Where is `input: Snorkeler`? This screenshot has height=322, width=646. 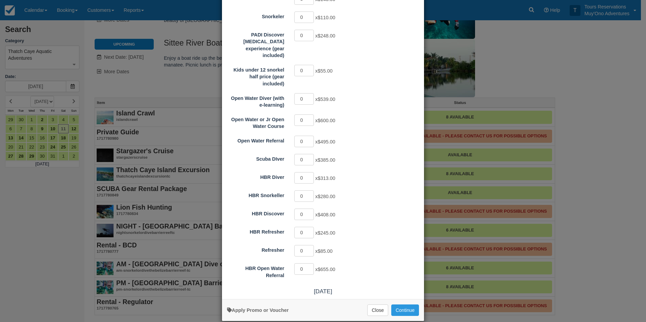
input: Snorkeler is located at coordinates (304, 17).